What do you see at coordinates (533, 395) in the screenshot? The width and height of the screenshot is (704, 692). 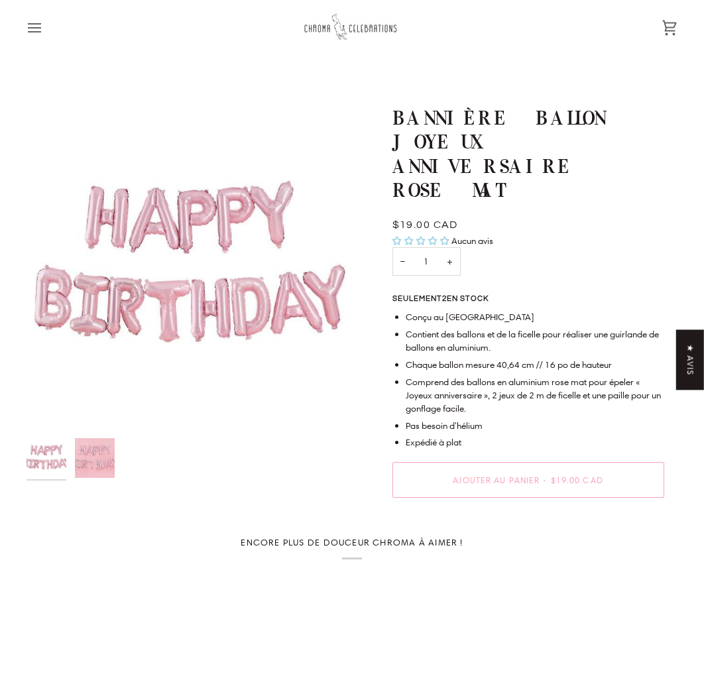 I see `span: Comprend des ballons en aluminium rose mat pour épeler « Joyeux anniversaire », 2 jeux de 2 m de ...` at bounding box center [533, 395].